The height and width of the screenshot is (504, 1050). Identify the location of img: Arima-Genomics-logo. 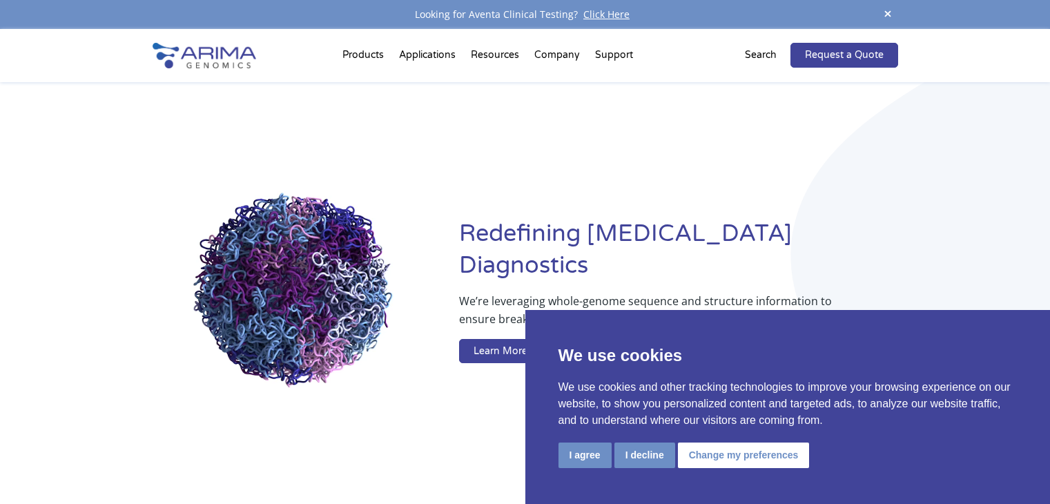
(204, 55).